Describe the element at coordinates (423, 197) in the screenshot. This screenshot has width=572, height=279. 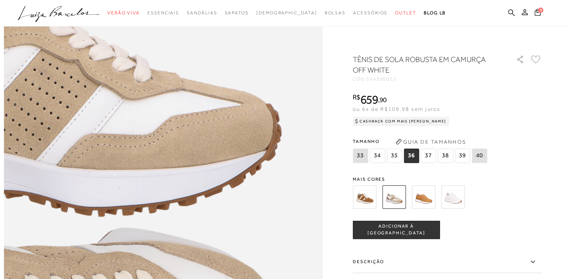
I see `img: TÊNIS DE SOLA ROBUSTA EM CAMURÇA OFF WHITE BEGE E CARAMELO` at that location.